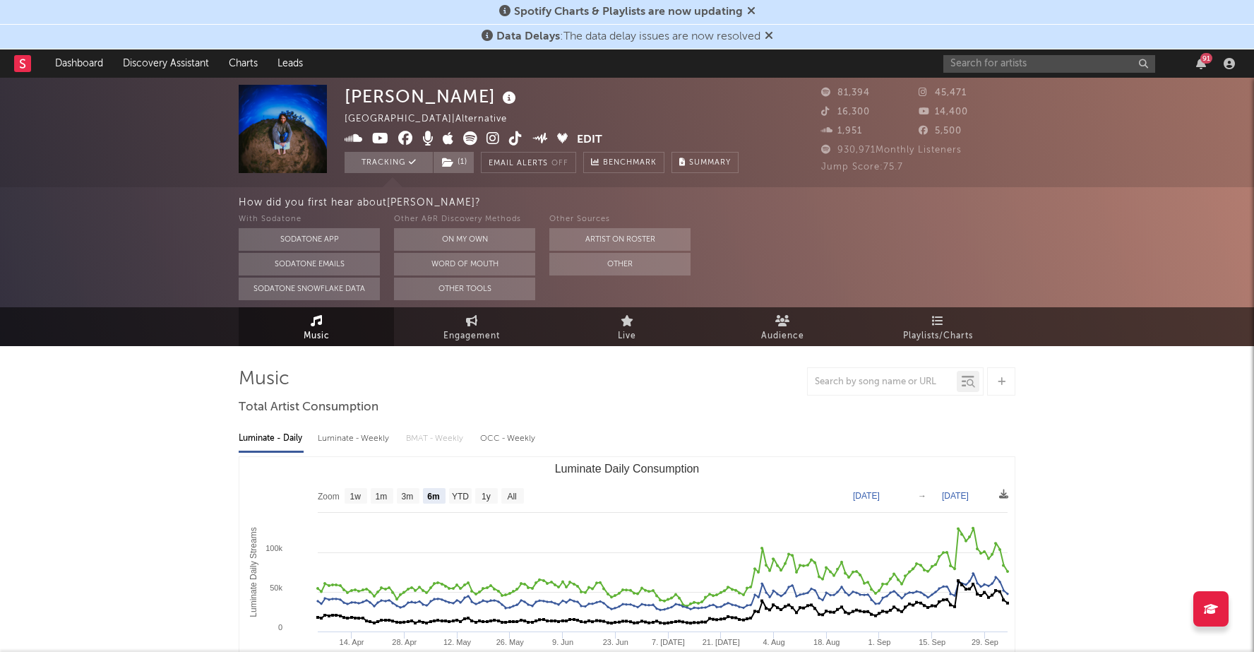  Describe the element at coordinates (710, 162) in the screenshot. I see `span: Summary` at that location.